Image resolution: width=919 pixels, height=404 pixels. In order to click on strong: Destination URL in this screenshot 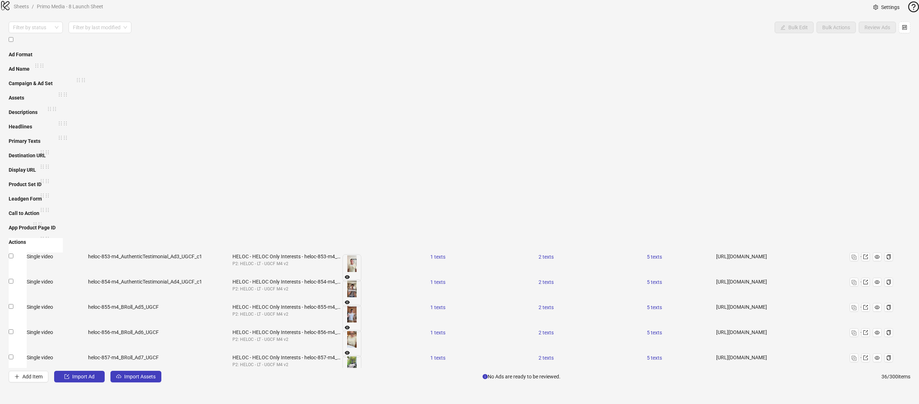, I will do `click(27, 156)`.